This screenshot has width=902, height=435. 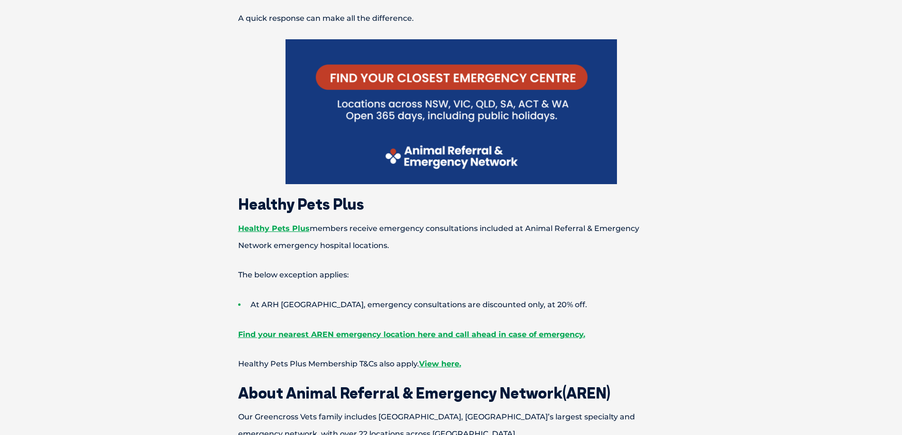 What do you see at coordinates (451, 364) in the screenshot?
I see `p: Healthy Pets Plus Membership T&Cs also apply.` at bounding box center [451, 364].